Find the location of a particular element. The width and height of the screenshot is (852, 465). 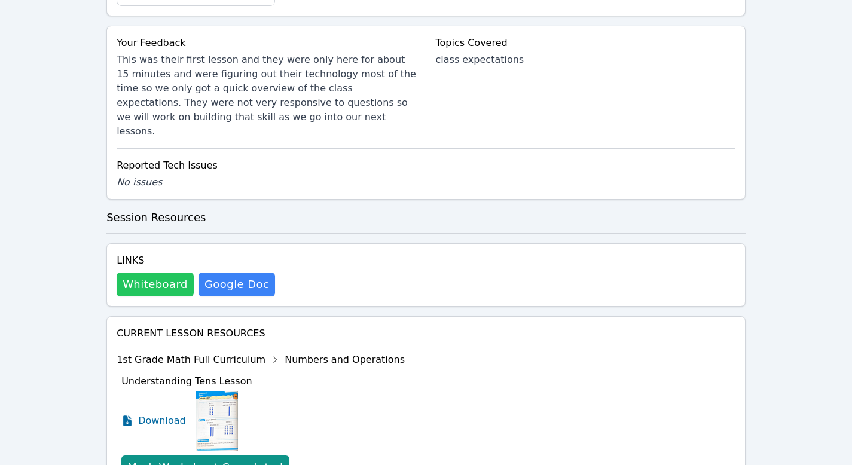

div: Your Feedback is located at coordinates (266, 43).